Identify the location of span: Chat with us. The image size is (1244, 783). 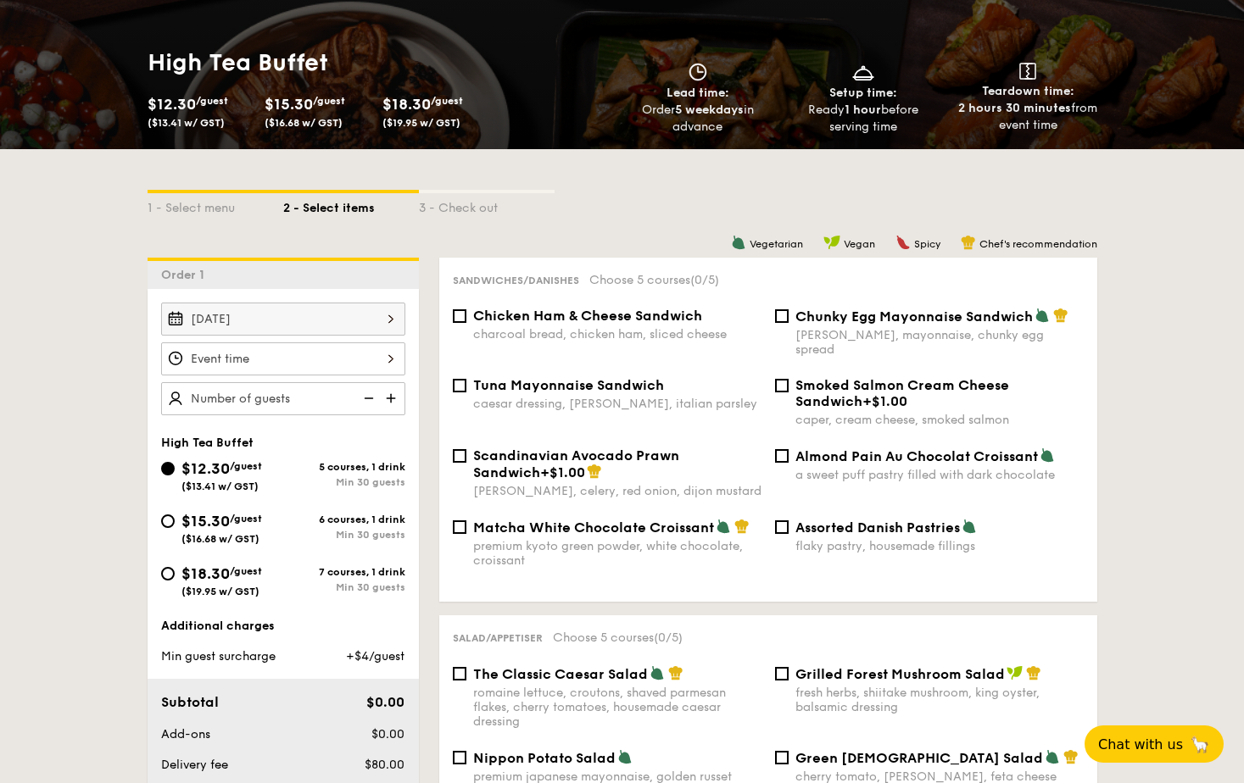
(1140, 744).